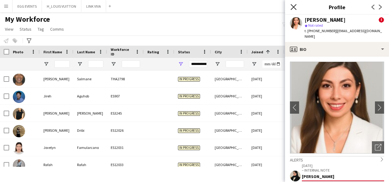  What do you see at coordinates (343, 170) in the screenshot?
I see `p: – INTERNAL NOTE` at bounding box center [343, 170].